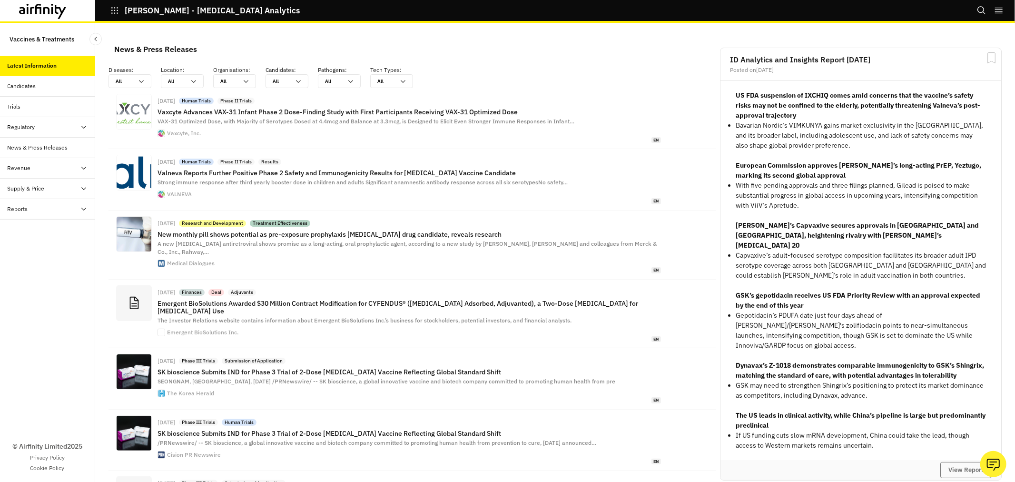 Image resolution: width=1015 pixels, height=482 pixels. What do you see at coordinates (377, 442) in the screenshot?
I see `span: /PRNewswire/ -- SK bioscience, a global innovative vaccine and biotech company committed to promo...` at bounding box center [377, 442].